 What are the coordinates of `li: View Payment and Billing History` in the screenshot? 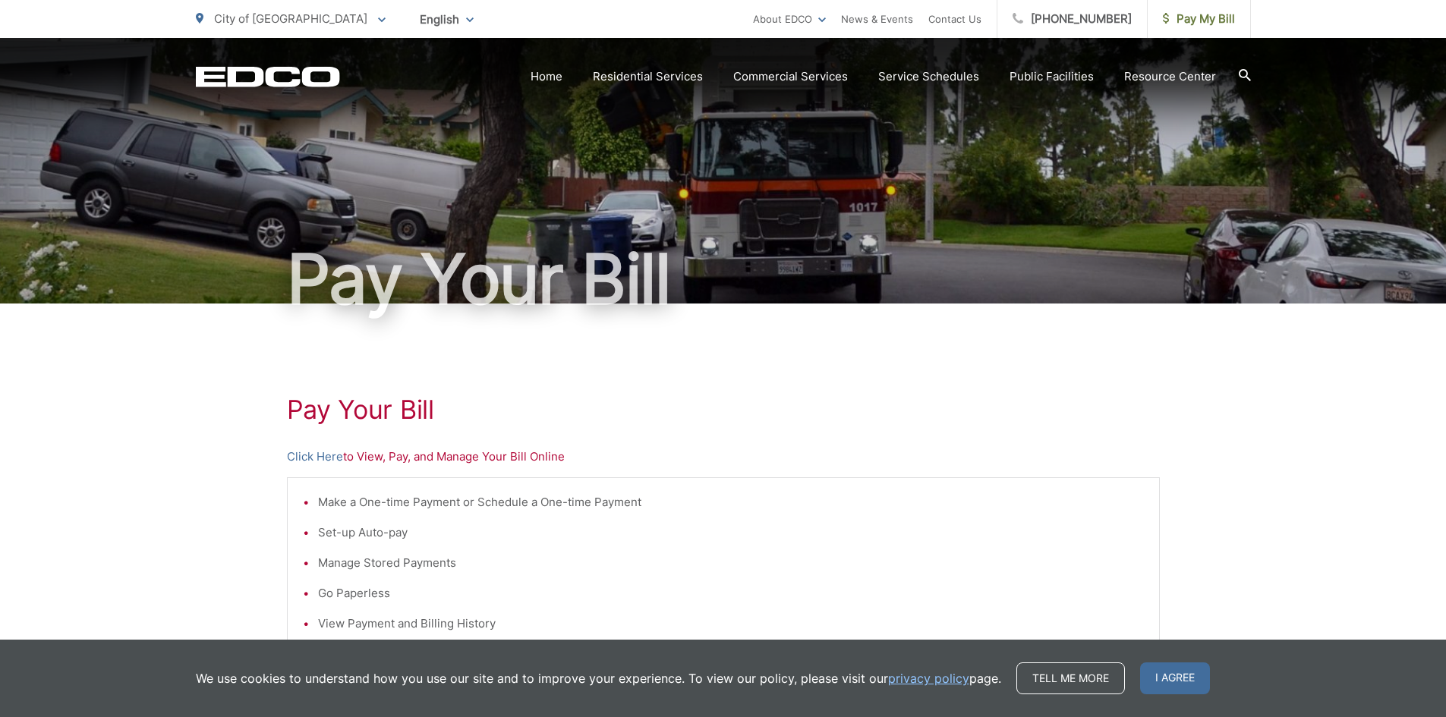 It's located at (731, 624).